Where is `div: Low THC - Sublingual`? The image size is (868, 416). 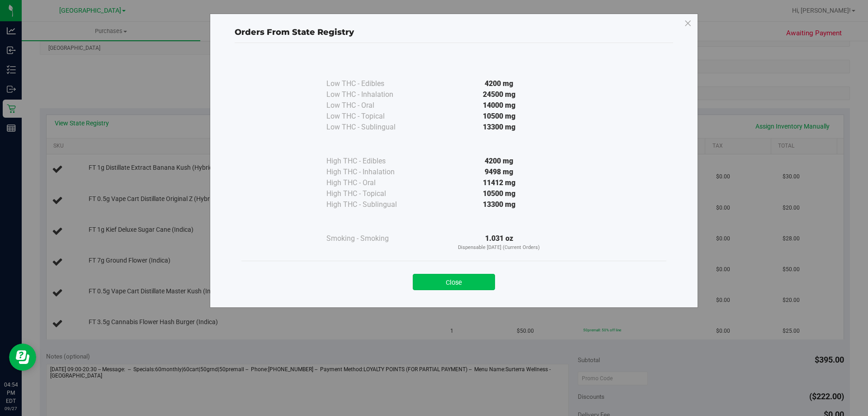
div: Low THC - Sublingual is located at coordinates (372, 127).